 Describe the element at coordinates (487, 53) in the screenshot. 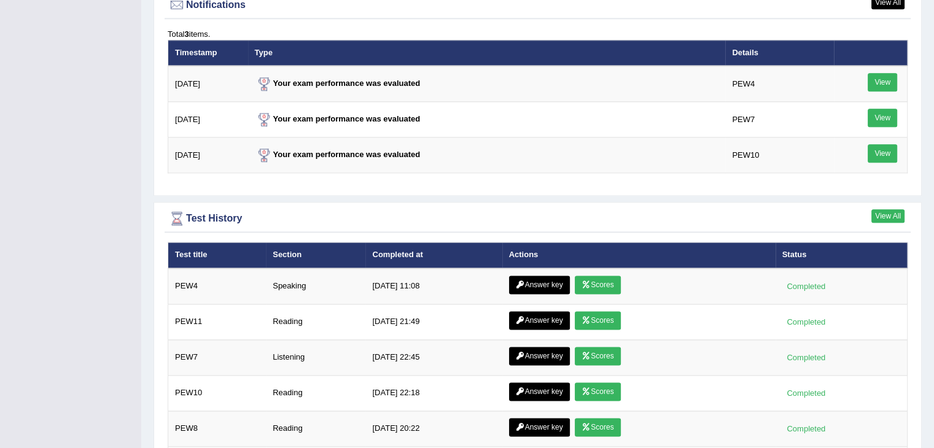

I see `th: Type` at that location.